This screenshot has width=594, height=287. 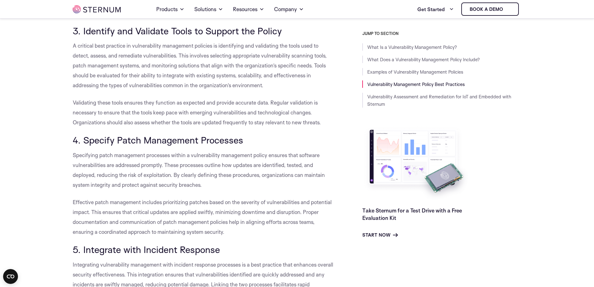 I want to click on a: Company, so click(x=289, y=9).